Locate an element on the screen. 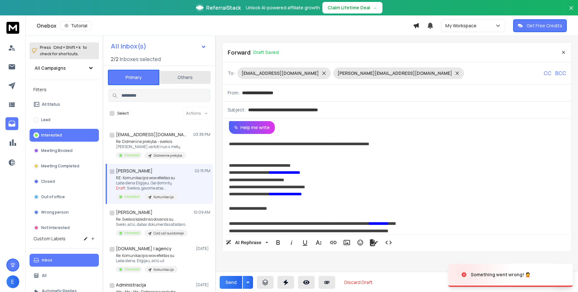 This screenshot has height=292, width=578. p: Laba diena, Eligijau, ačiū už is located at coordinates (147, 261).